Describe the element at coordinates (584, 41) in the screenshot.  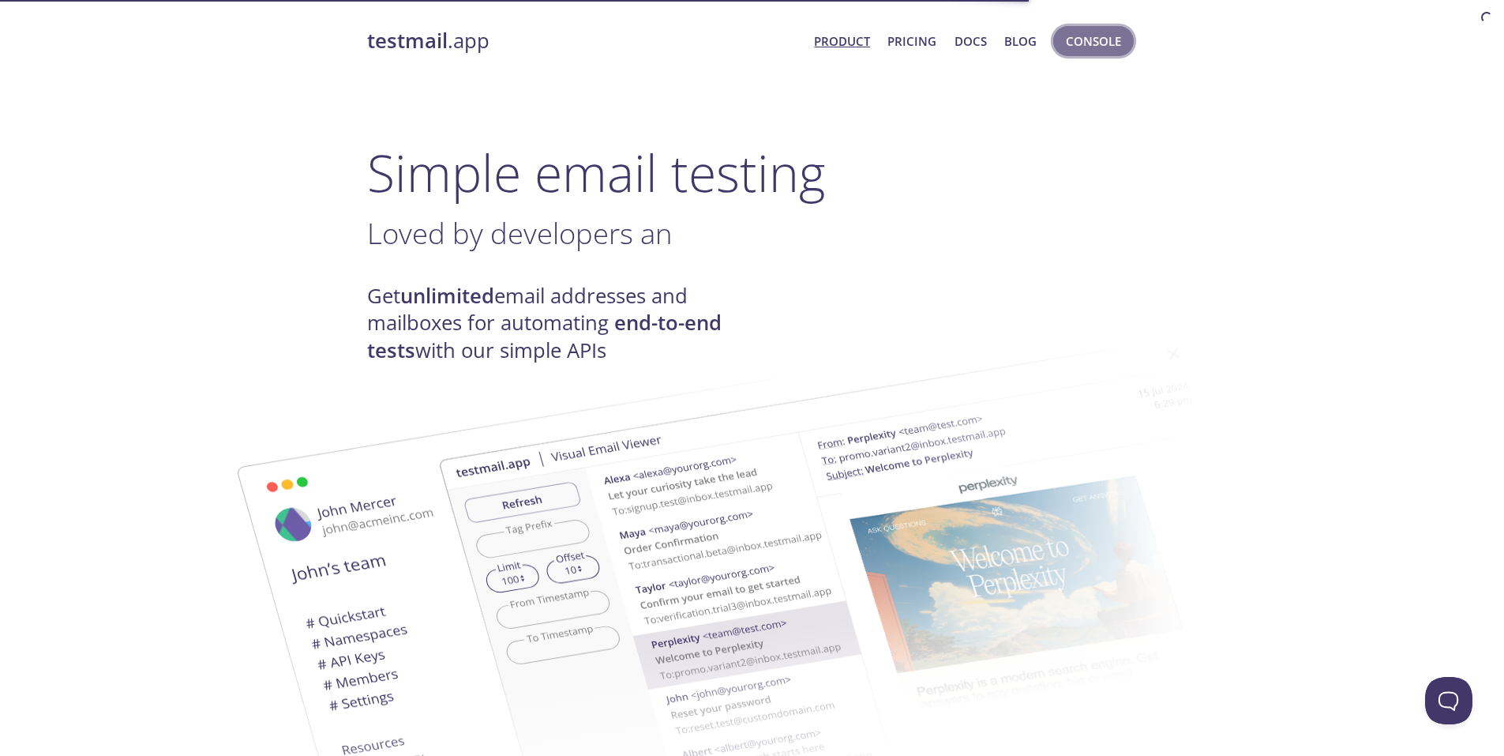
I see `a: testmail.app` at that location.